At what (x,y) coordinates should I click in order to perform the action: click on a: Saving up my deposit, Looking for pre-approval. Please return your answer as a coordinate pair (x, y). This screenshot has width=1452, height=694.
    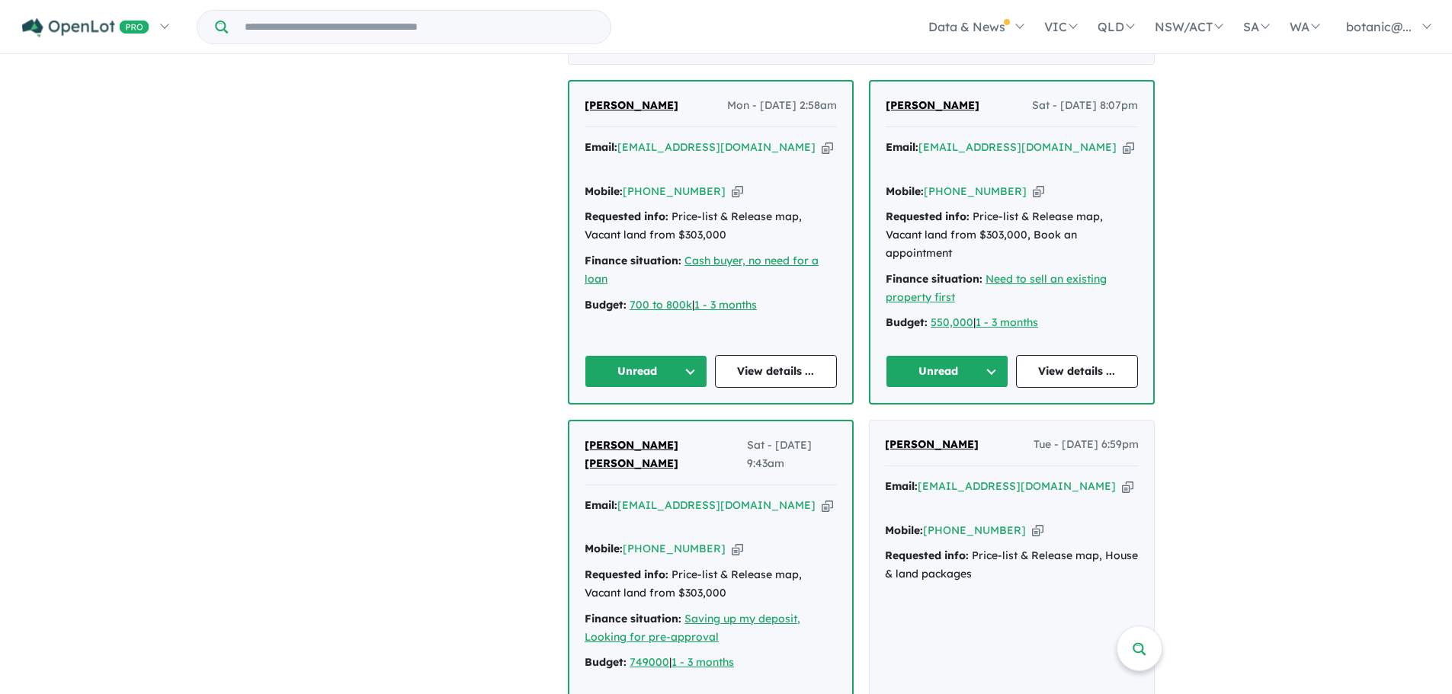
    Looking at the image, I should click on (692, 628).